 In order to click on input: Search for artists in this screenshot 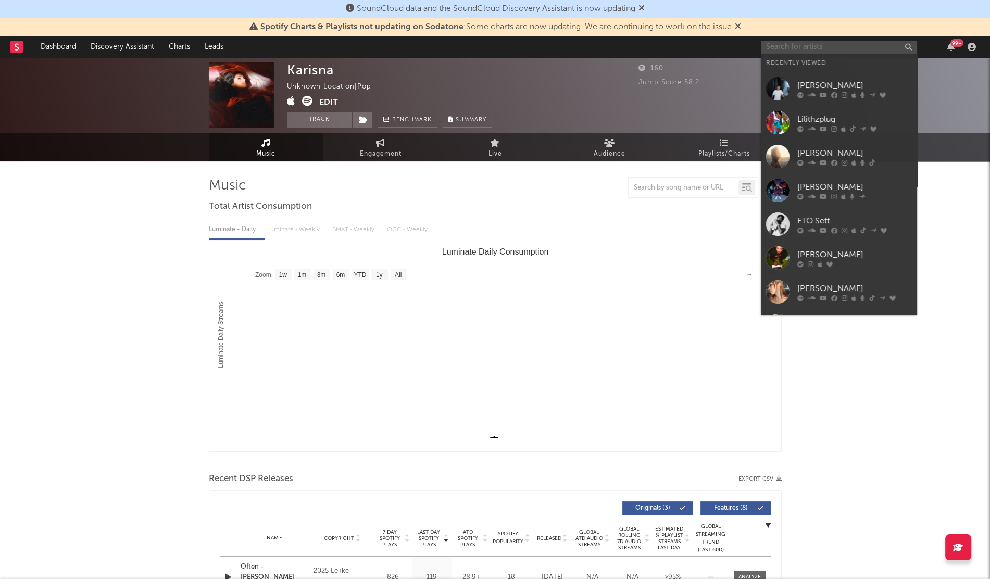, I will do `click(839, 47)`.